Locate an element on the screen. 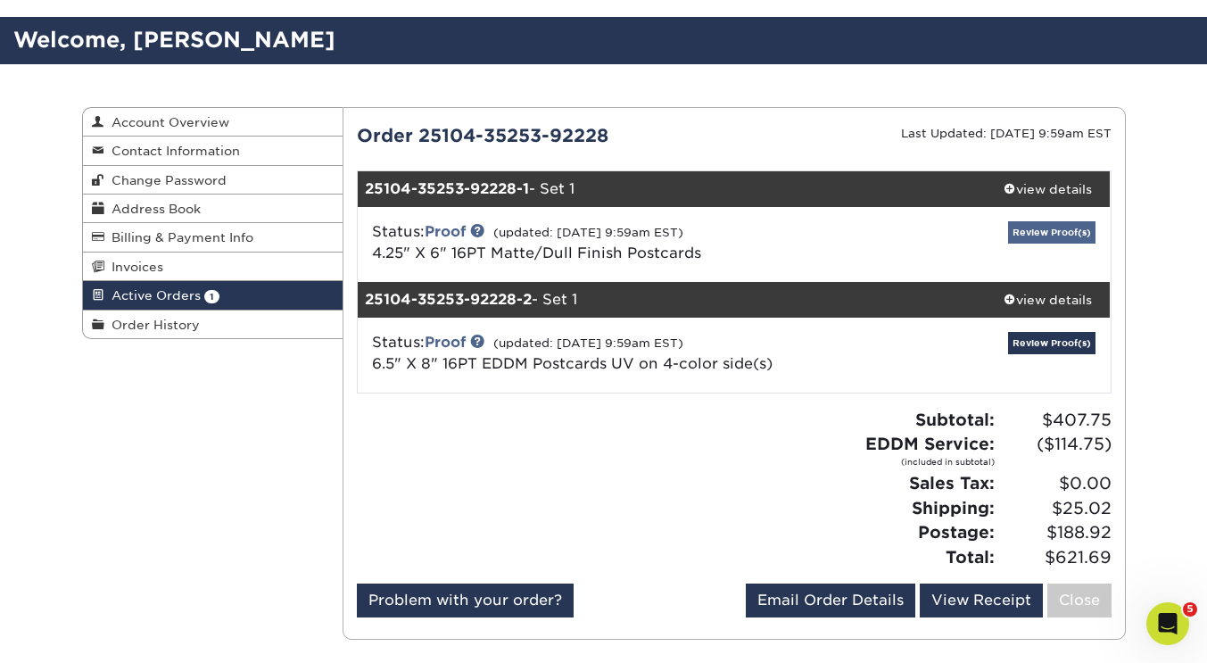 Image resolution: width=1207 pixels, height=663 pixels. a: Address Book is located at coordinates (213, 209).